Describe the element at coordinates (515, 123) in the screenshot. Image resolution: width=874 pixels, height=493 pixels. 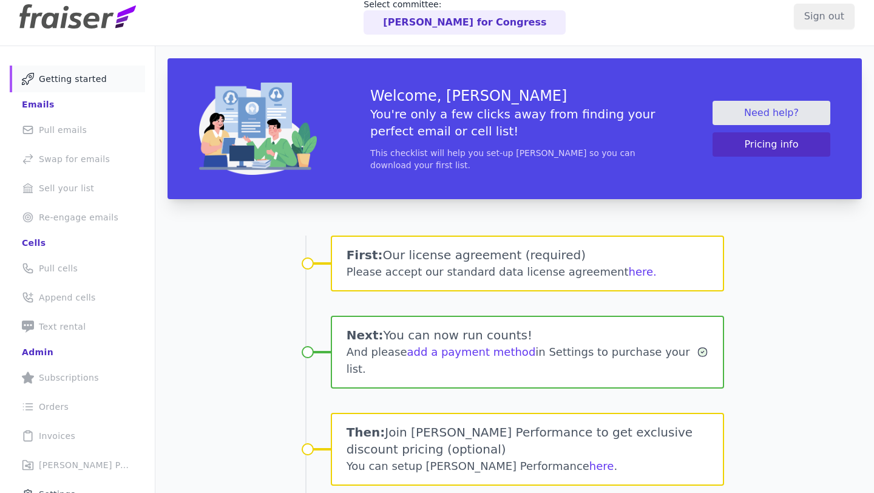
I see `h5: You're only a few clicks away from finding your perfect email or cell list!` at that location.